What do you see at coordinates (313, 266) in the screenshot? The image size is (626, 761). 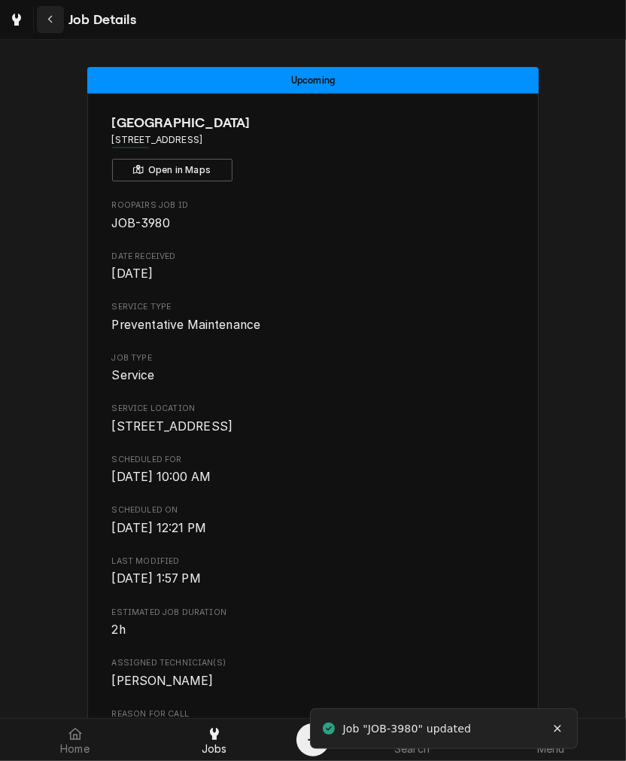 I see `div: Date Received` at bounding box center [313, 266].